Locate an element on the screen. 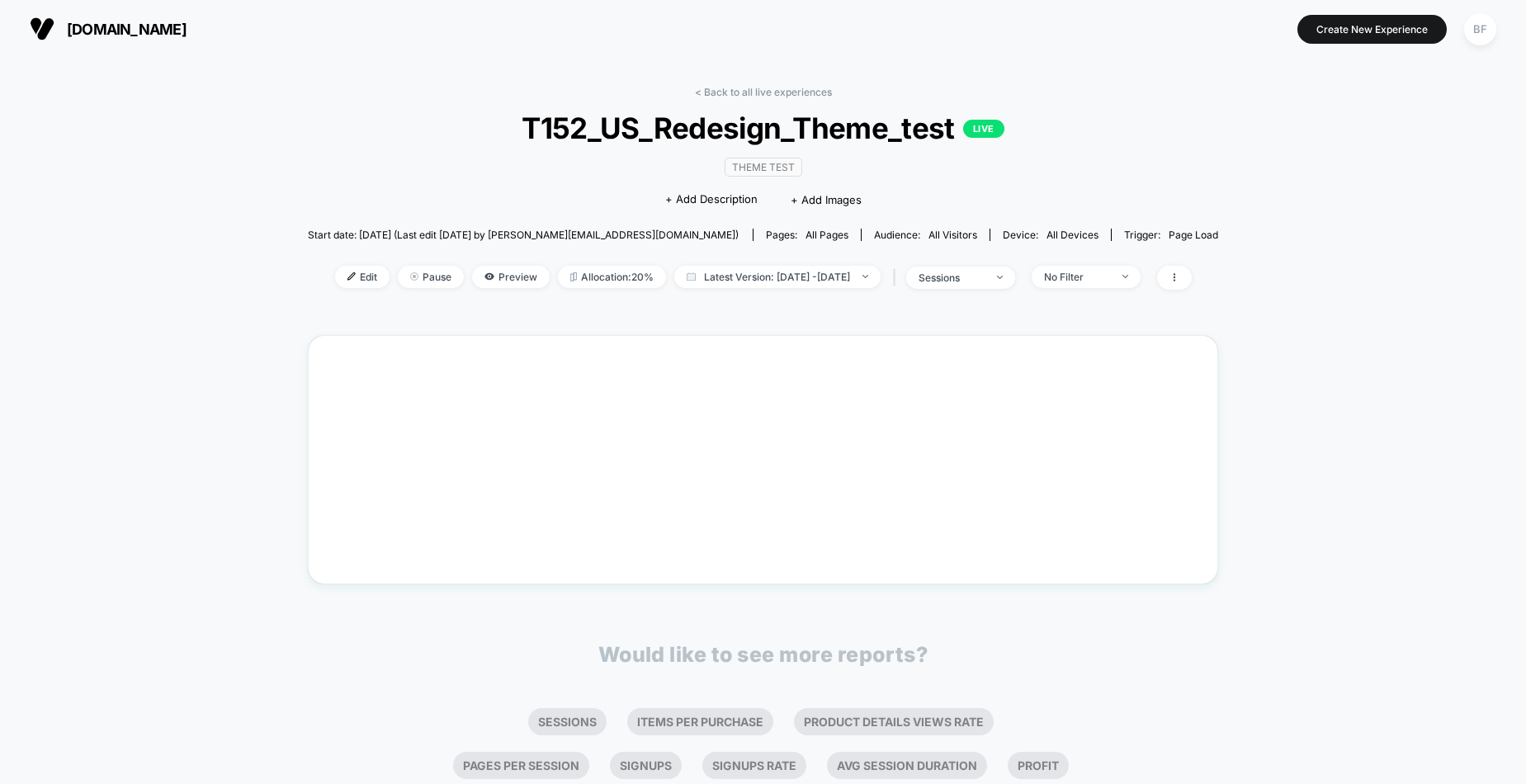 The image size is (1526, 784). li: Sessions is located at coordinates (567, 722).